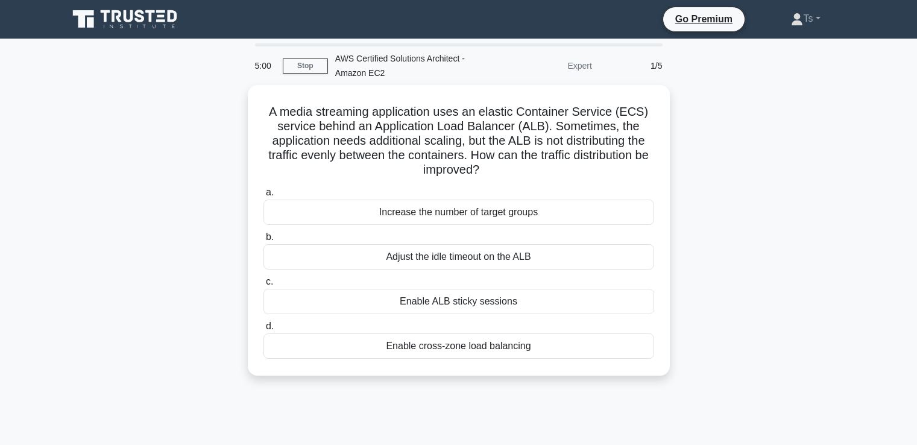 The image size is (917, 445). Describe the element at coordinates (305, 66) in the screenshot. I see `a: Stop` at that location.